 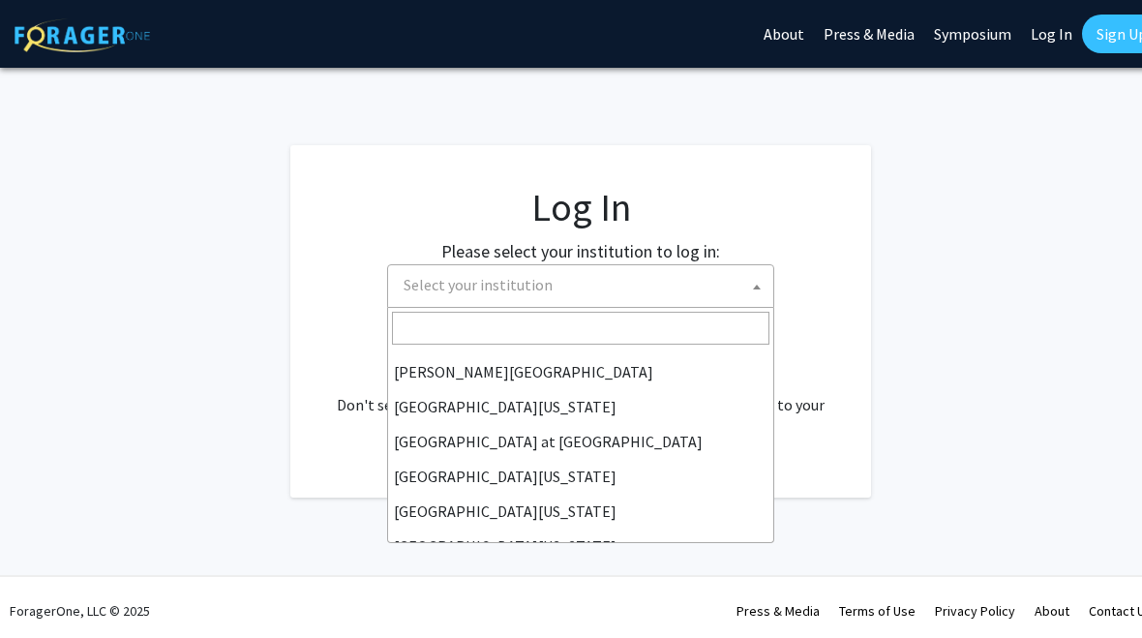 I want to click on input: Search, so click(x=581, y=328).